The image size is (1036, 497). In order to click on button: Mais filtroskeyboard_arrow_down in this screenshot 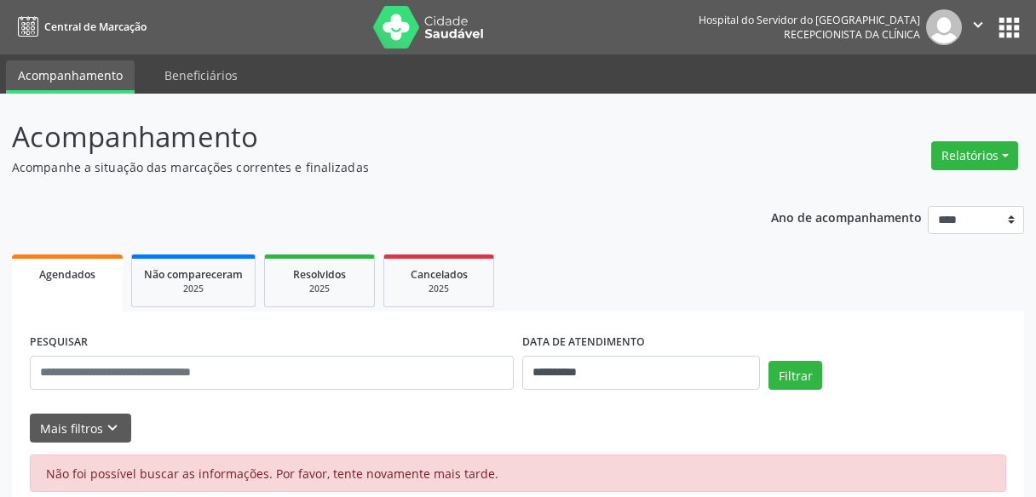, I will do `click(80, 428)`.